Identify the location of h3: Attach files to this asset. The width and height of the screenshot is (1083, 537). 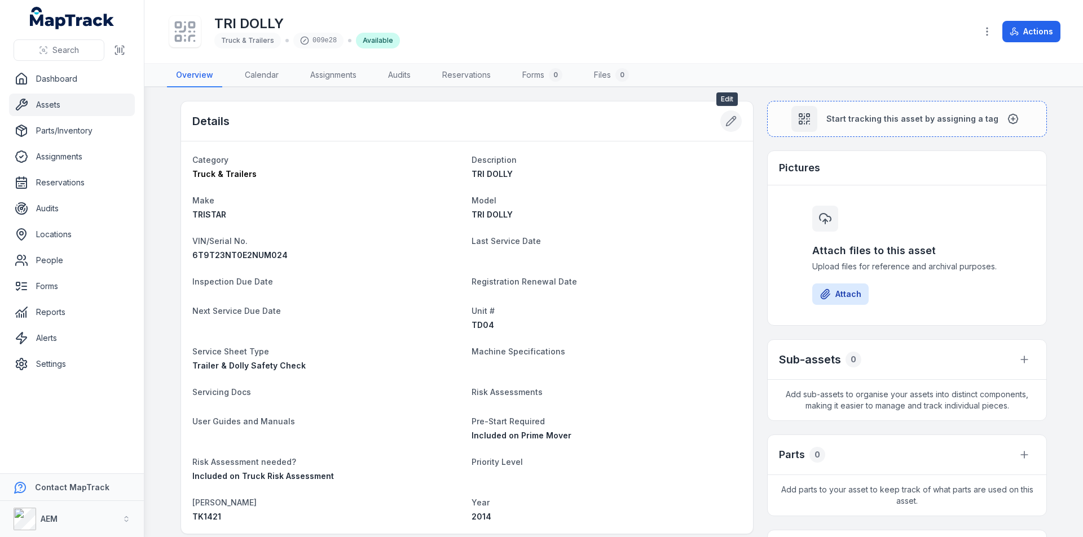
(907, 251).